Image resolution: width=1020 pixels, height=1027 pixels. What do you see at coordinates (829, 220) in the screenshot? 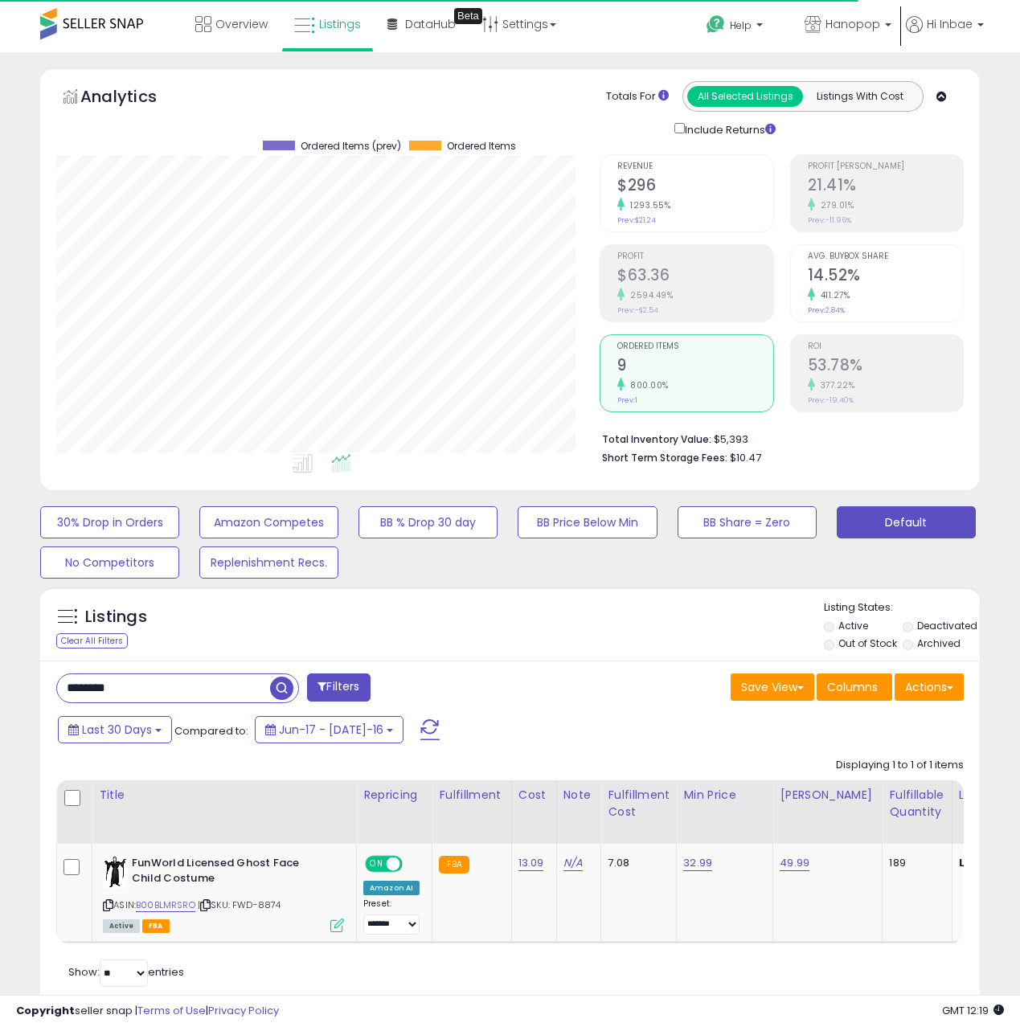
I see `small: Prev: -11.96%` at bounding box center [829, 220].